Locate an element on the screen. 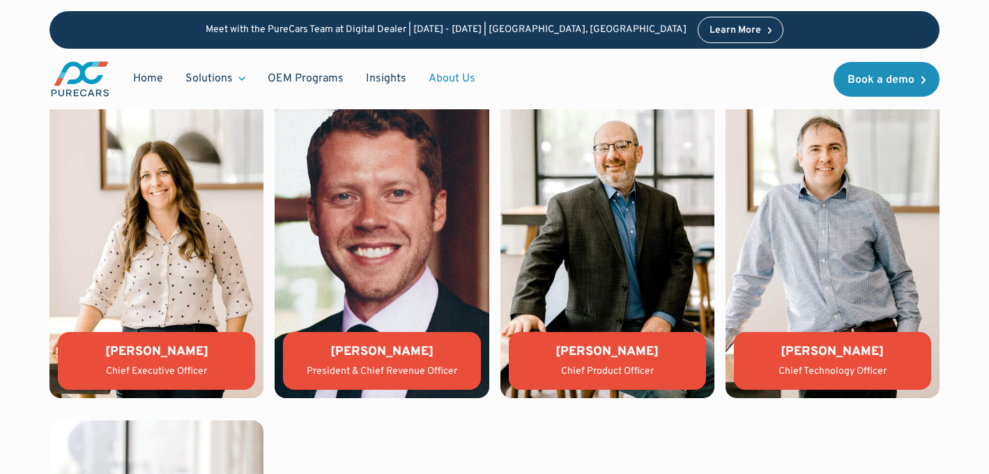 Image resolution: width=989 pixels, height=474 pixels. div: Learn More is located at coordinates (735, 31).